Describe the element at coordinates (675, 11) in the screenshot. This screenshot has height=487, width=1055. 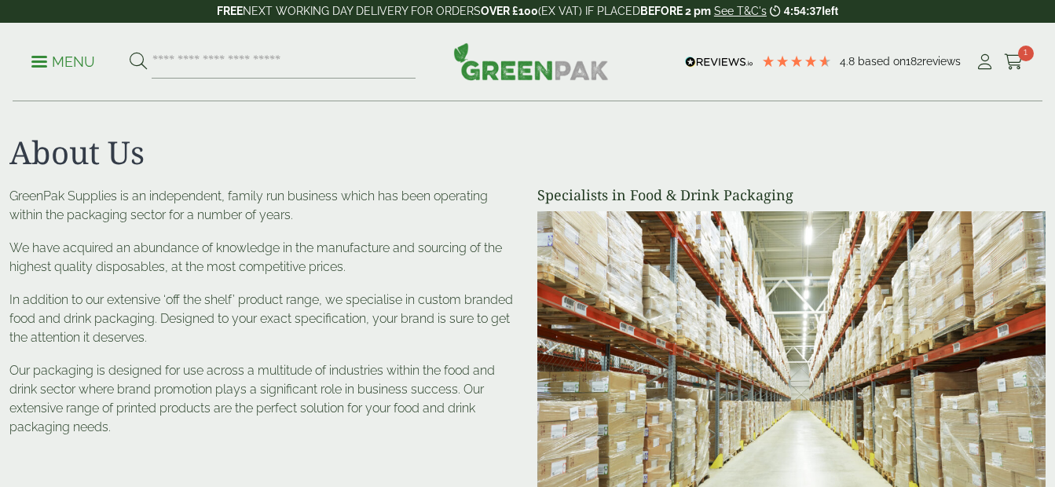
I see `strong: BEFORE 2 pm` at that location.